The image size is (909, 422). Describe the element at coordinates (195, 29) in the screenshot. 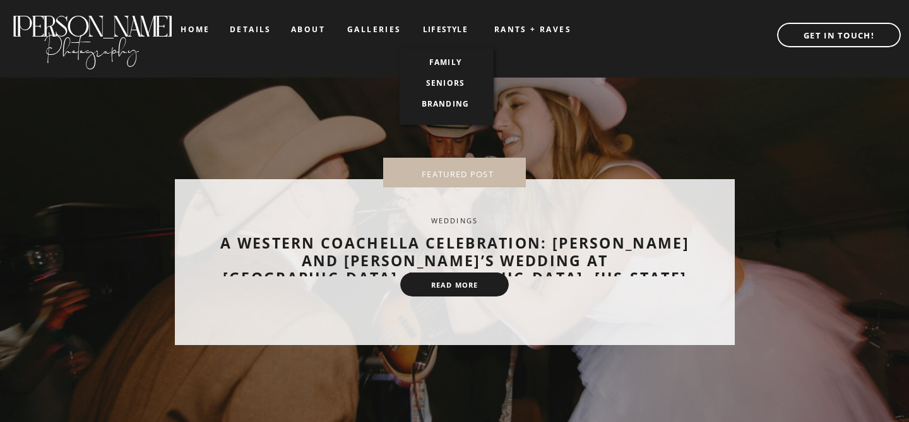

I see `a: home` at that location.